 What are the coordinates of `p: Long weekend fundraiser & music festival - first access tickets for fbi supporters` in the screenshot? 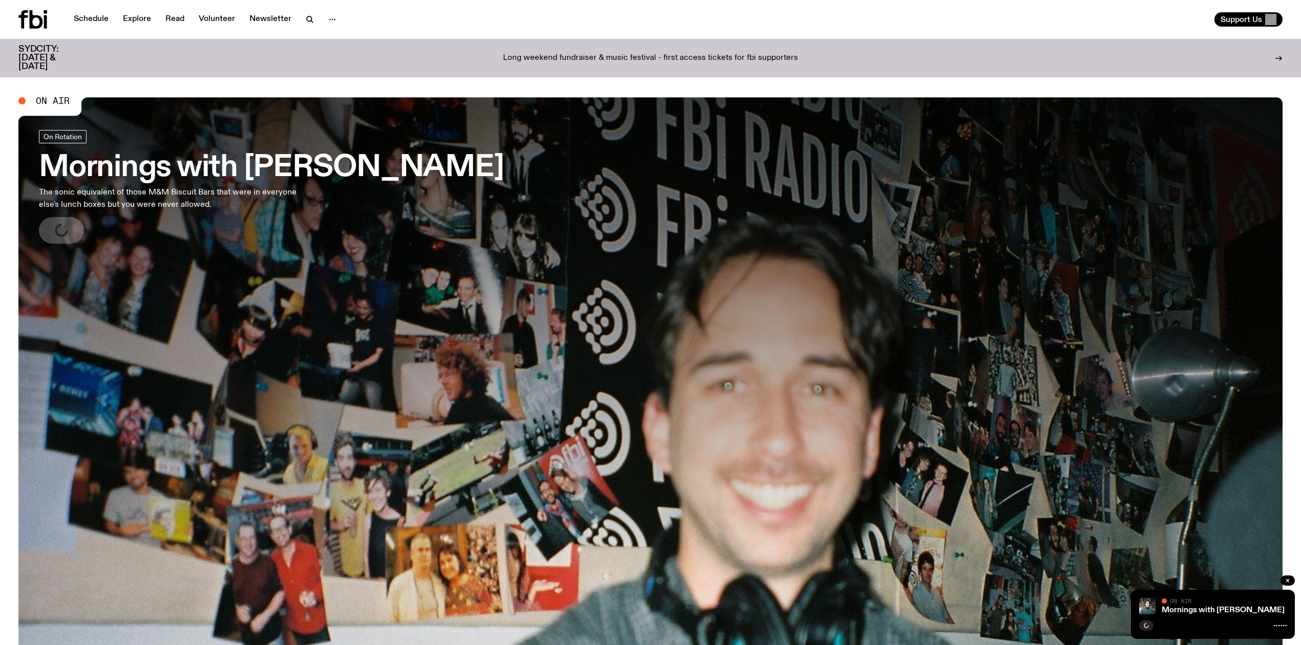 It's located at (650, 58).